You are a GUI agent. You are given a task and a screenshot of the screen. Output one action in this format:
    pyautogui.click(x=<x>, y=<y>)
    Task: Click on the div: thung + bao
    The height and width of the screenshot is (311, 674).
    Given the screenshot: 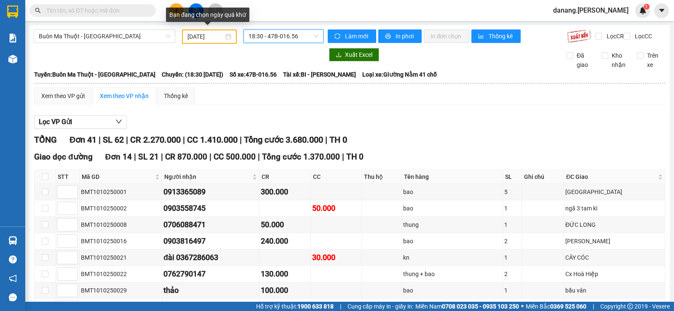 What is the action you would take?
    pyautogui.click(x=452, y=274)
    